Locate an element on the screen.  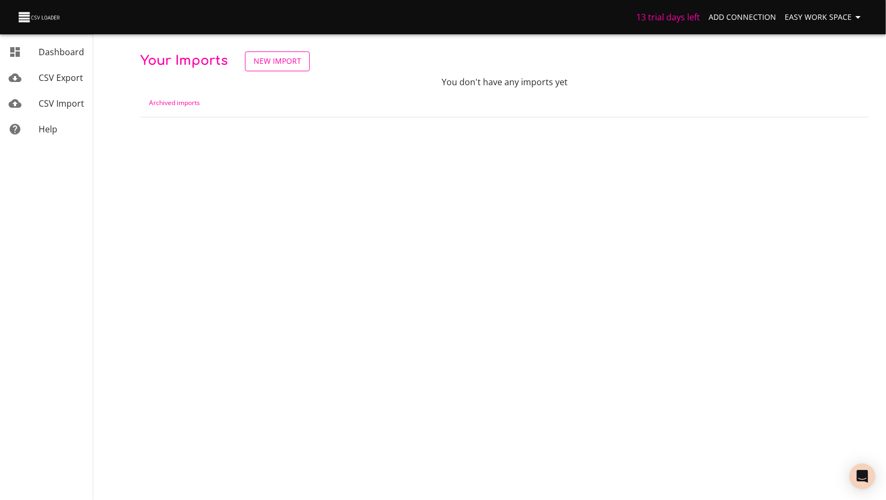
span: Dashboard is located at coordinates (61, 52).